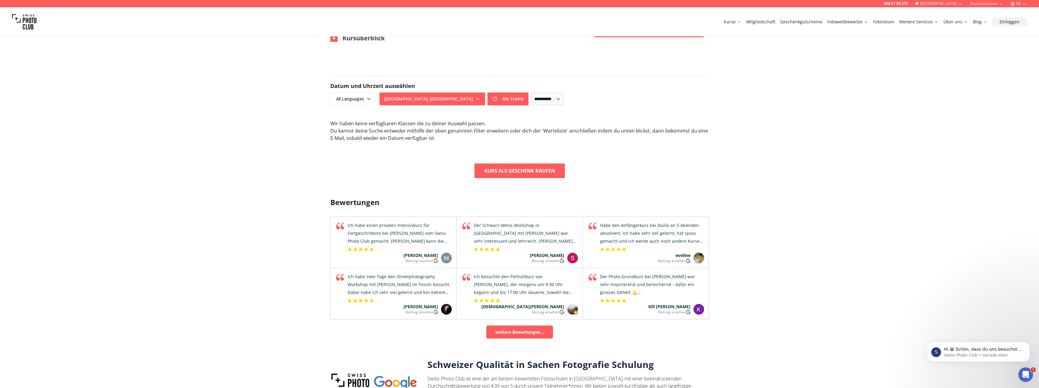  What do you see at coordinates (66, 26) in the screenshot?
I see `p: Message from Swiss Photo Club, sent Gerade eben` at bounding box center [66, 26].